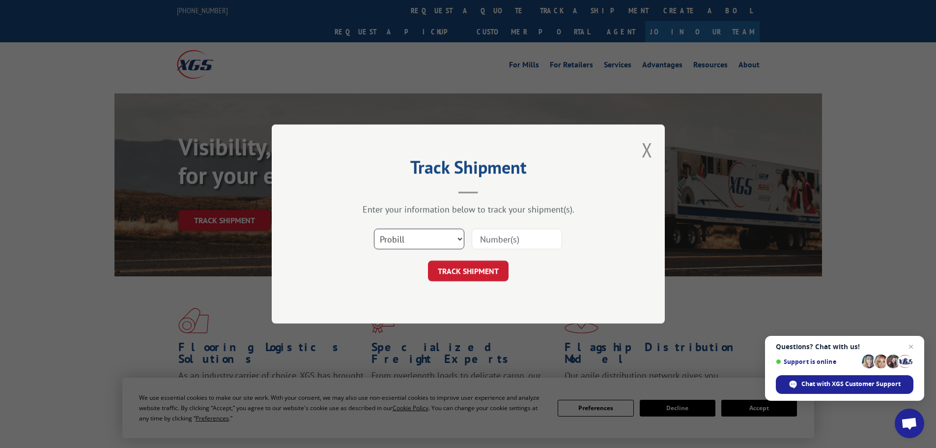 The width and height of the screenshot is (936, 448). Describe the element at coordinates (468, 209) in the screenshot. I see `div: Enter your information below to track your shipment(s).` at that location.